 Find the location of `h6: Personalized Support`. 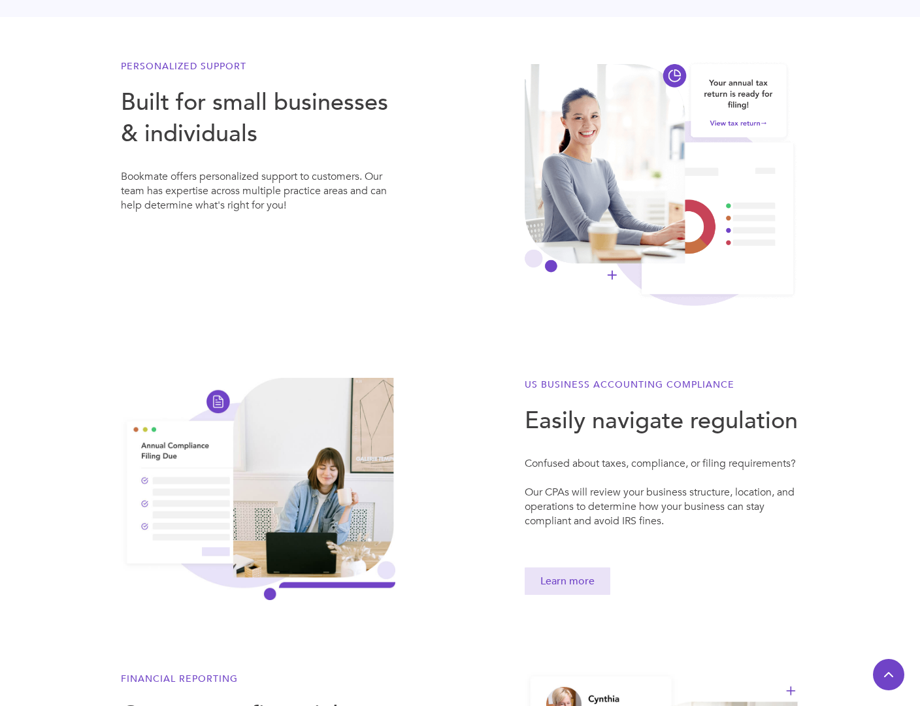

h6: Personalized Support is located at coordinates (258, 67).